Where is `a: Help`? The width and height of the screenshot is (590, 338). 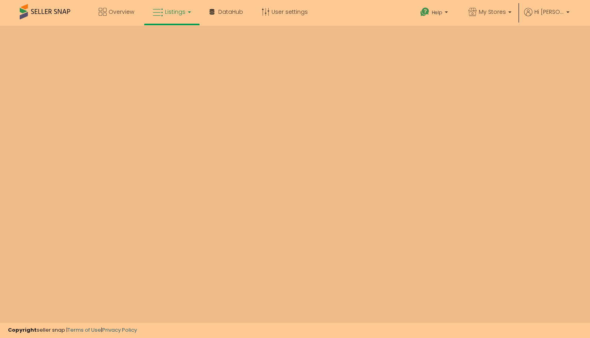 a: Help is located at coordinates (435, 13).